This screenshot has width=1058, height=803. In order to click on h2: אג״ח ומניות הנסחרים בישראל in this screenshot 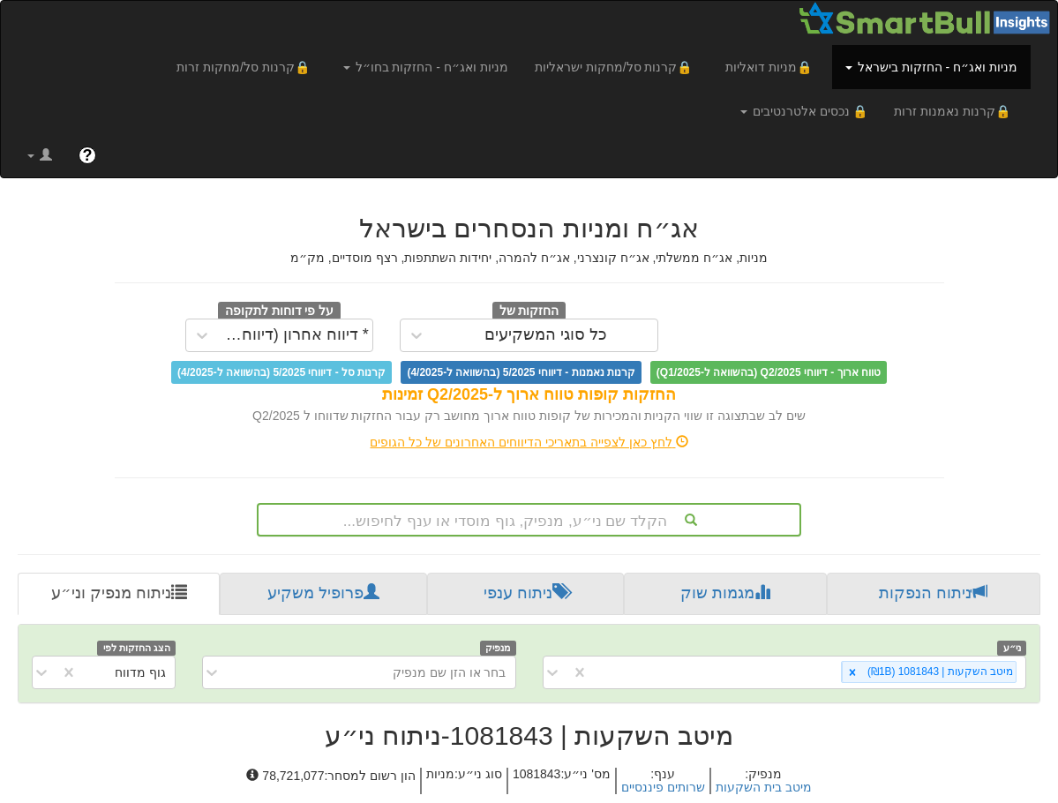, I will do `click(529, 228)`.